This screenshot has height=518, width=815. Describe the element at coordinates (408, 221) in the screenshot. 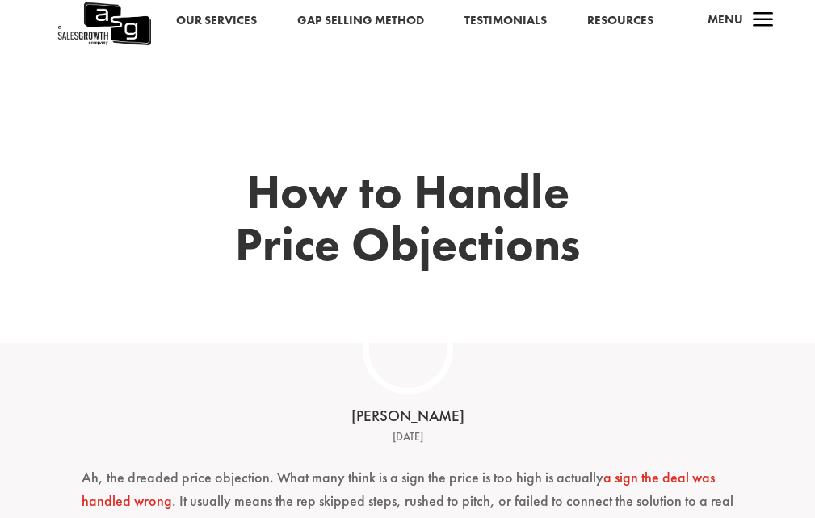

I see `h1: How to Handle Price Objections` at that location.